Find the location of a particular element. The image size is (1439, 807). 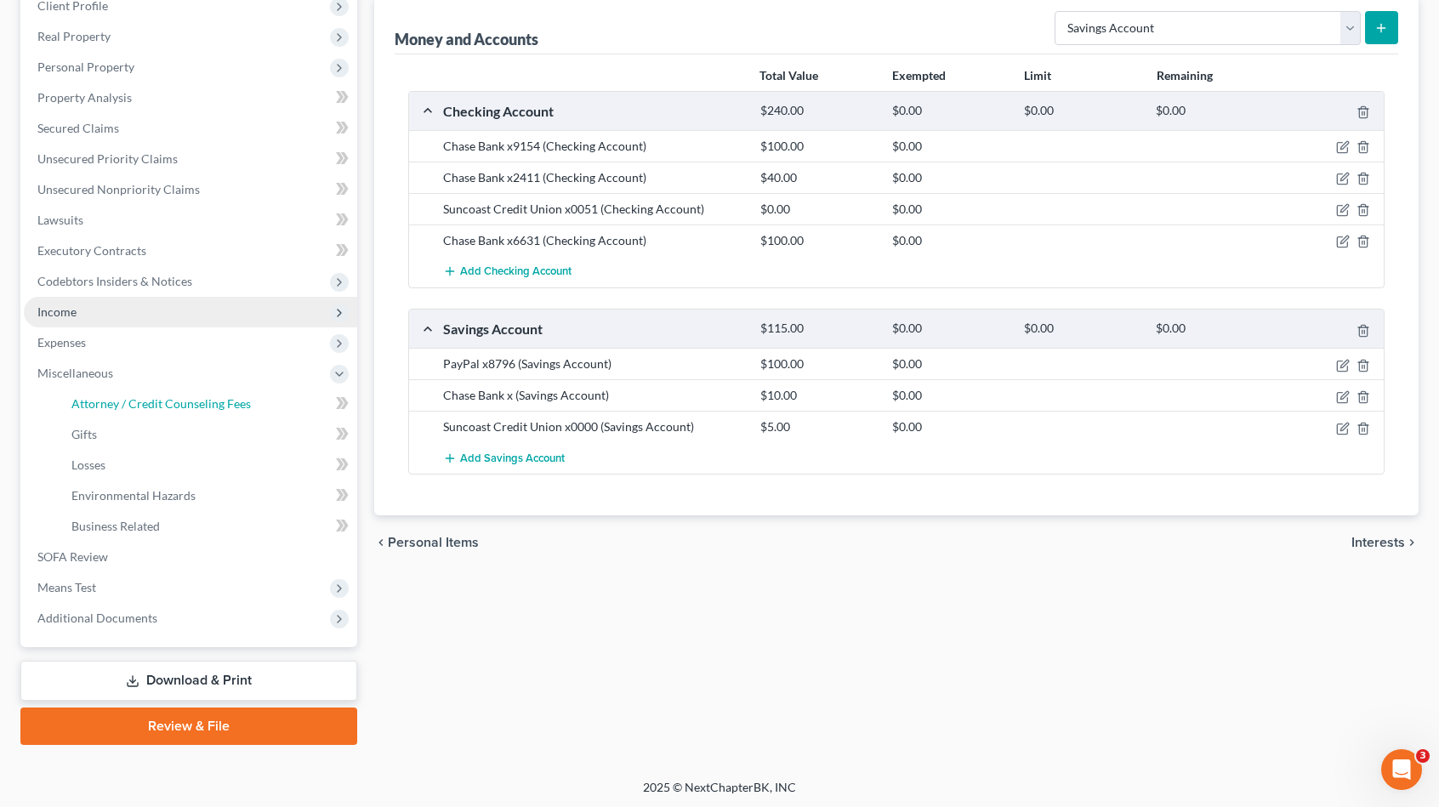

span: Additional Documents is located at coordinates (97, 617).